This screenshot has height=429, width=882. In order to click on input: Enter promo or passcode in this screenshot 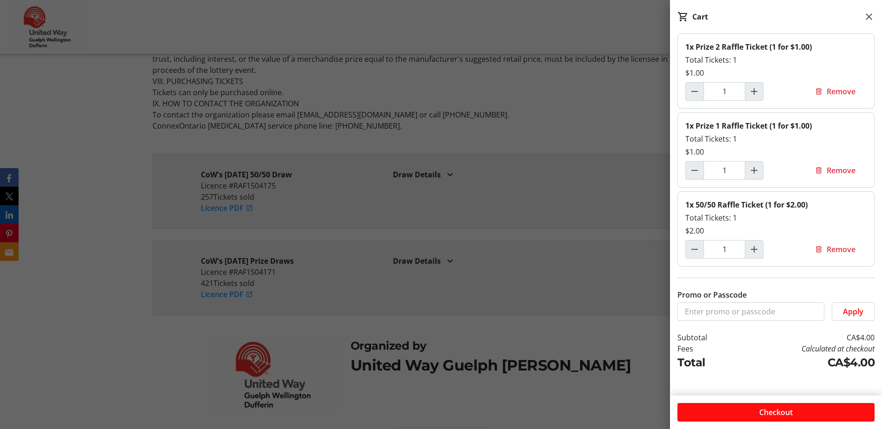, I will do `click(751, 312)`.